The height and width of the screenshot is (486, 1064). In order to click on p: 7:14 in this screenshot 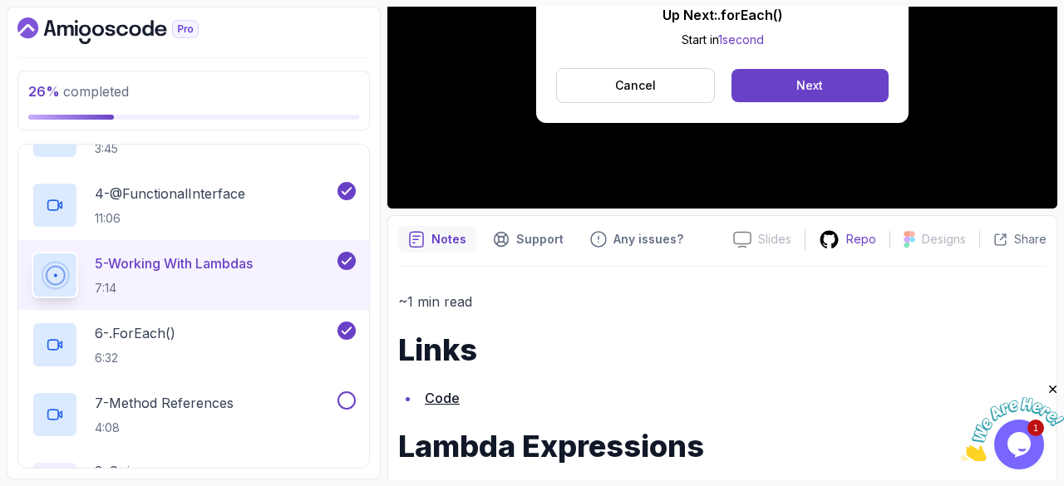, I will do `click(174, 289)`.